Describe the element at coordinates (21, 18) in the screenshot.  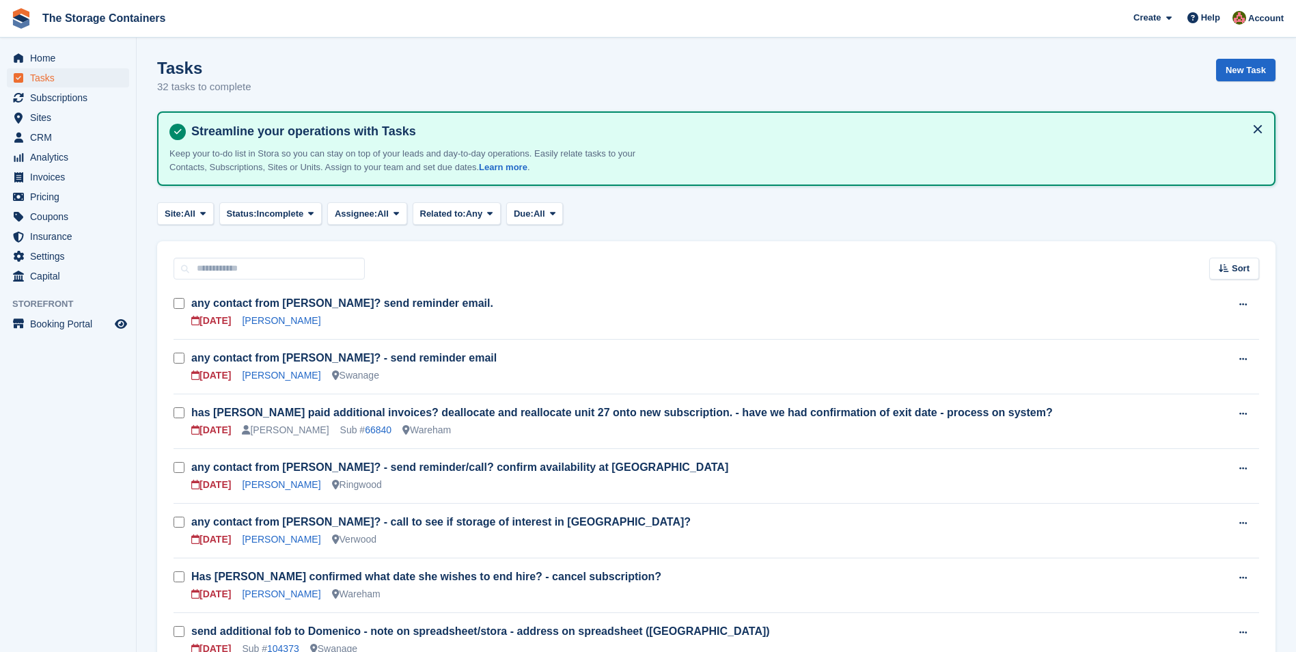
I see `img: stora-icon-8386f47178a22dfd0bd8f6a31ec36ba5ce8667c1dd55bd0f319d3a0aa187defe.svg` at that location.